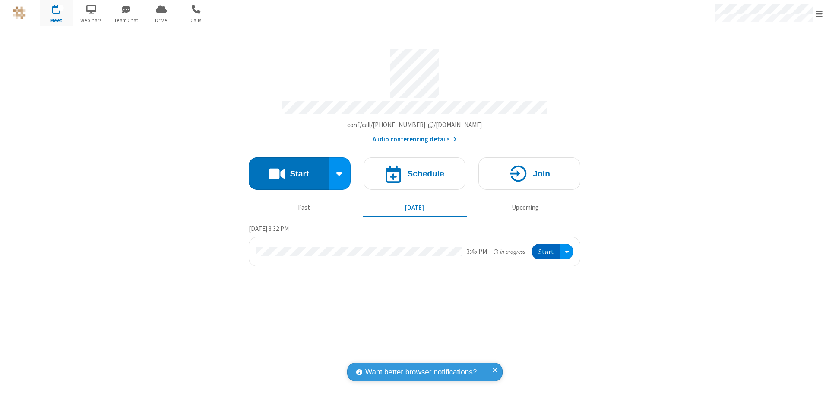 Image resolution: width=829 pixels, height=396 pixels. Describe the element at coordinates (161, 20) in the screenshot. I see `span: Drive` at that location.